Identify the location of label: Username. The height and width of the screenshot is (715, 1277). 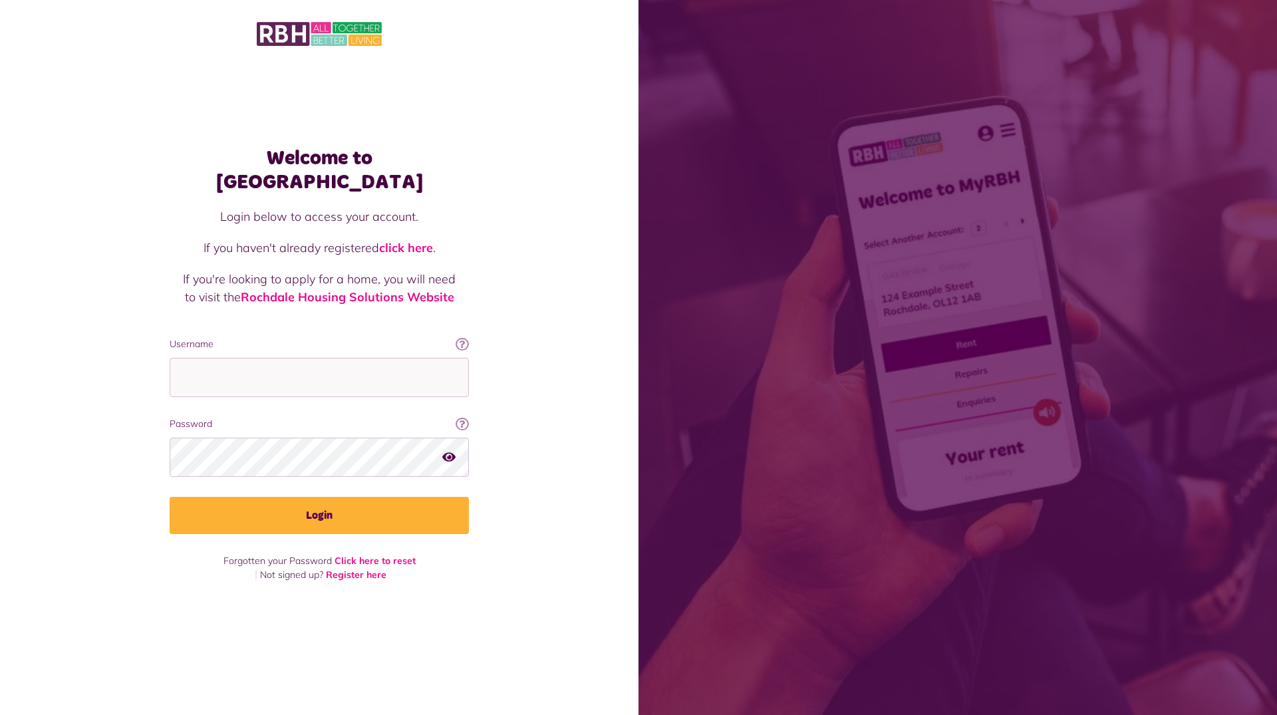
(319, 344).